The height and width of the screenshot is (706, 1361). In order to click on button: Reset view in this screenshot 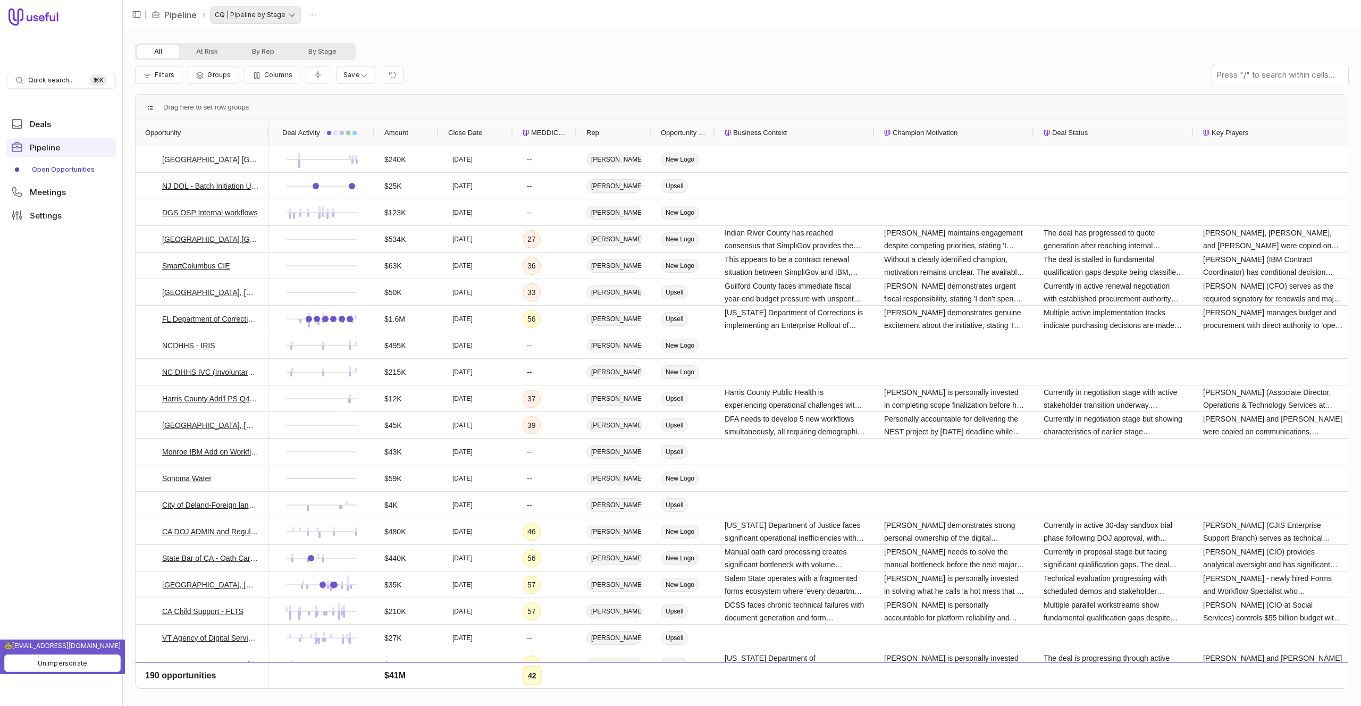, I will do `click(393, 75)`.